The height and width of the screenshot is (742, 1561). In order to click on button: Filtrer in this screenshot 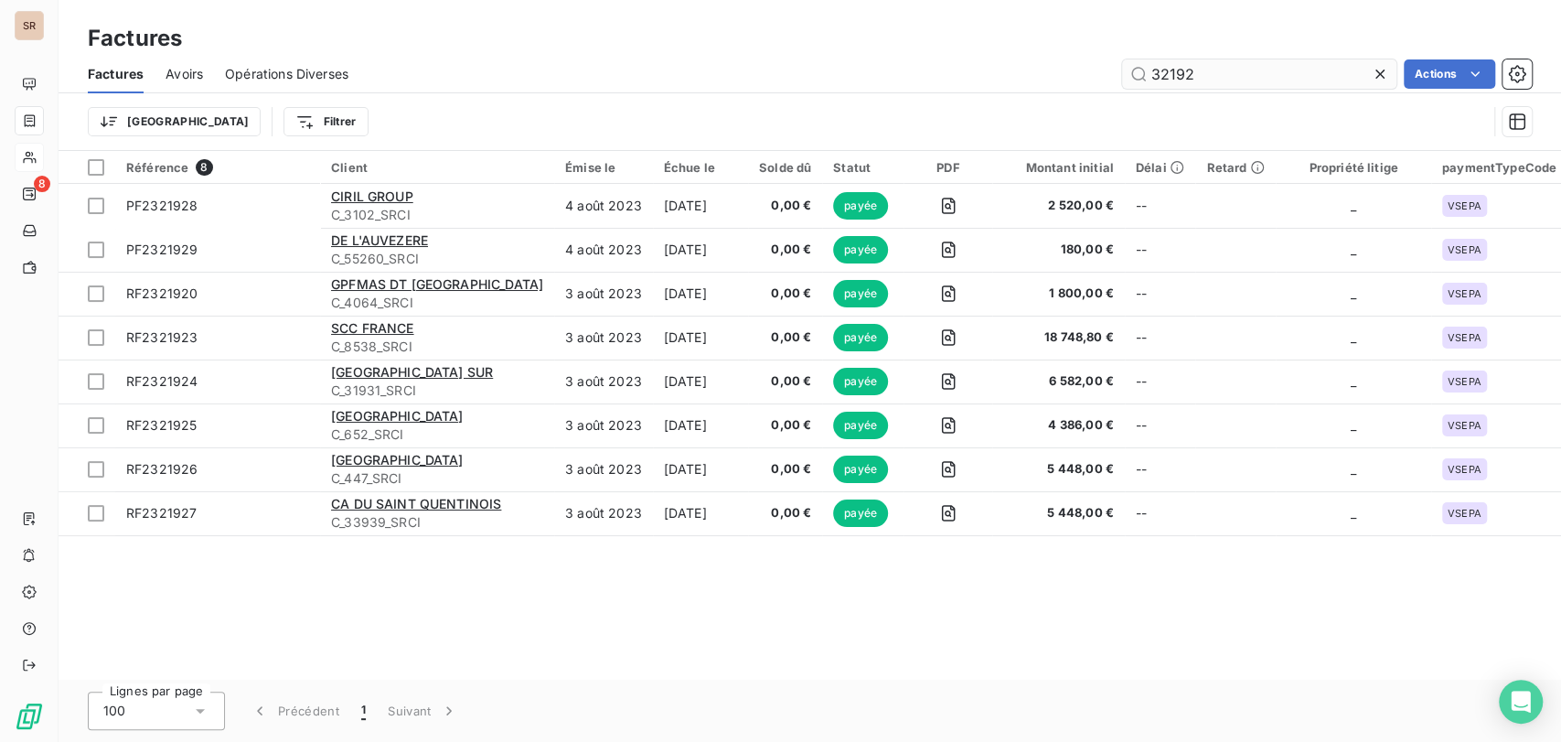, I will do `click(326, 122)`.